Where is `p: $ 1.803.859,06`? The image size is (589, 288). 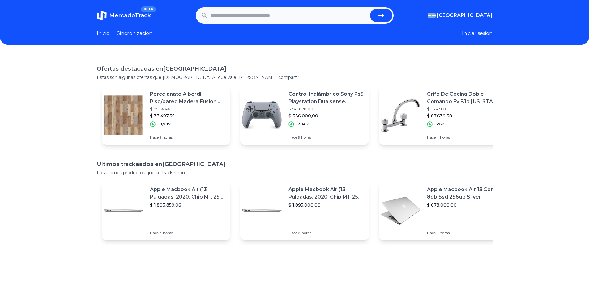
p: $ 1.803.859,06 is located at coordinates (188, 205).